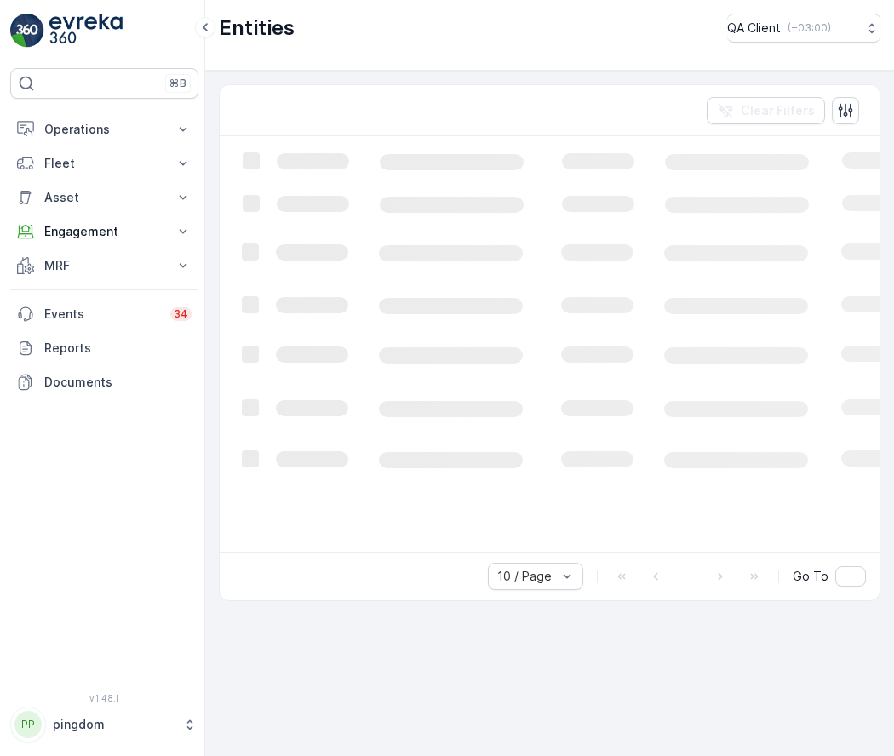 The width and height of the screenshot is (894, 756). Describe the element at coordinates (256, 28) in the screenshot. I see `p: Entities` at that location.